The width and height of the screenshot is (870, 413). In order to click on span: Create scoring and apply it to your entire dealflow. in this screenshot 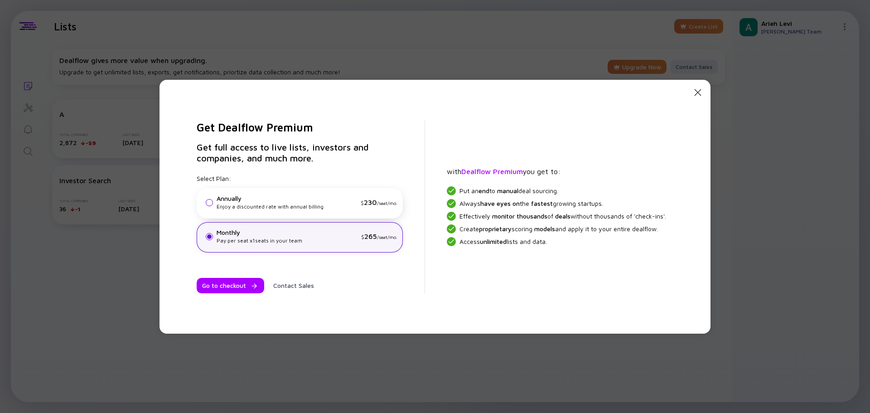, I will do `click(559, 228)`.